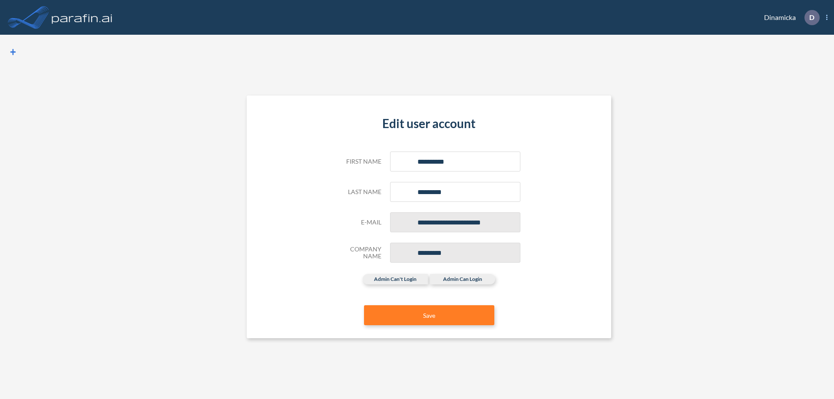 The width and height of the screenshot is (834, 399). What do you see at coordinates (359, 222) in the screenshot?
I see `h5: E-mail` at bounding box center [359, 222].